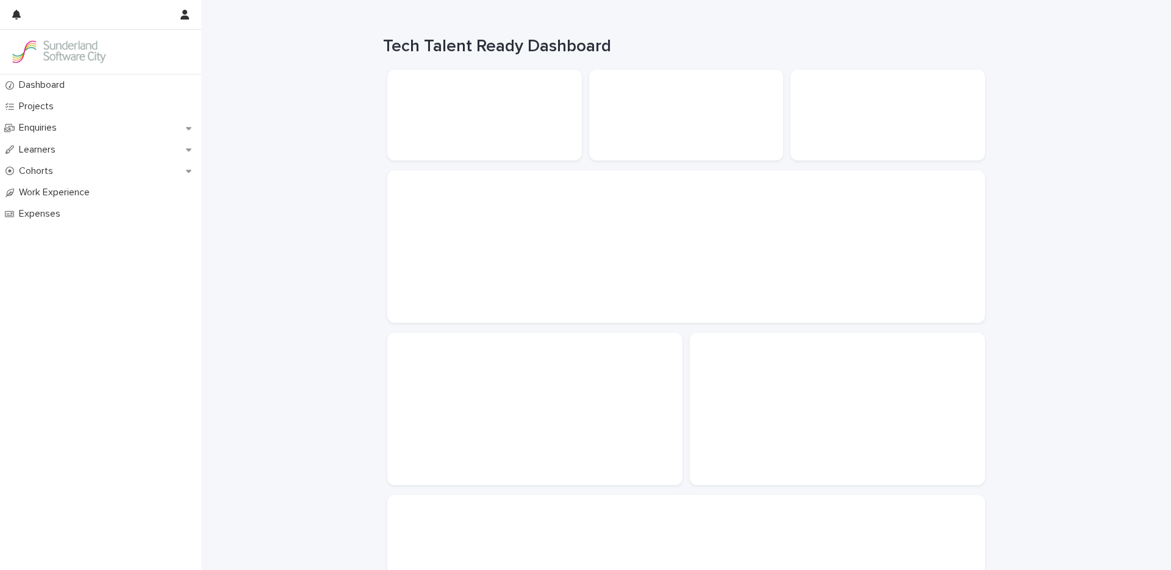 This screenshot has height=570, width=1171. I want to click on p: Dashboard, so click(44, 85).